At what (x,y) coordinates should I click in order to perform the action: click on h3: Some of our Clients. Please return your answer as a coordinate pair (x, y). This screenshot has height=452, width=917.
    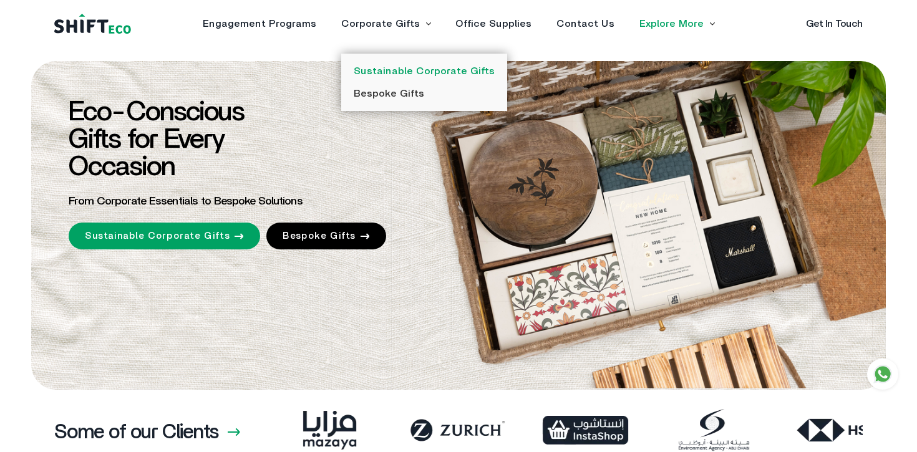
    Looking at the image, I should click on (136, 432).